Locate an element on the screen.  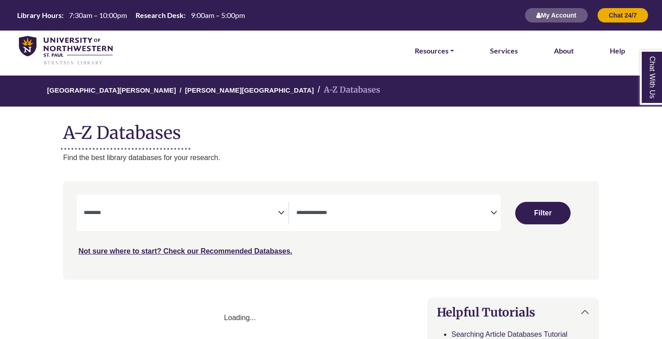
nav: Search filters is located at coordinates (331, 230).